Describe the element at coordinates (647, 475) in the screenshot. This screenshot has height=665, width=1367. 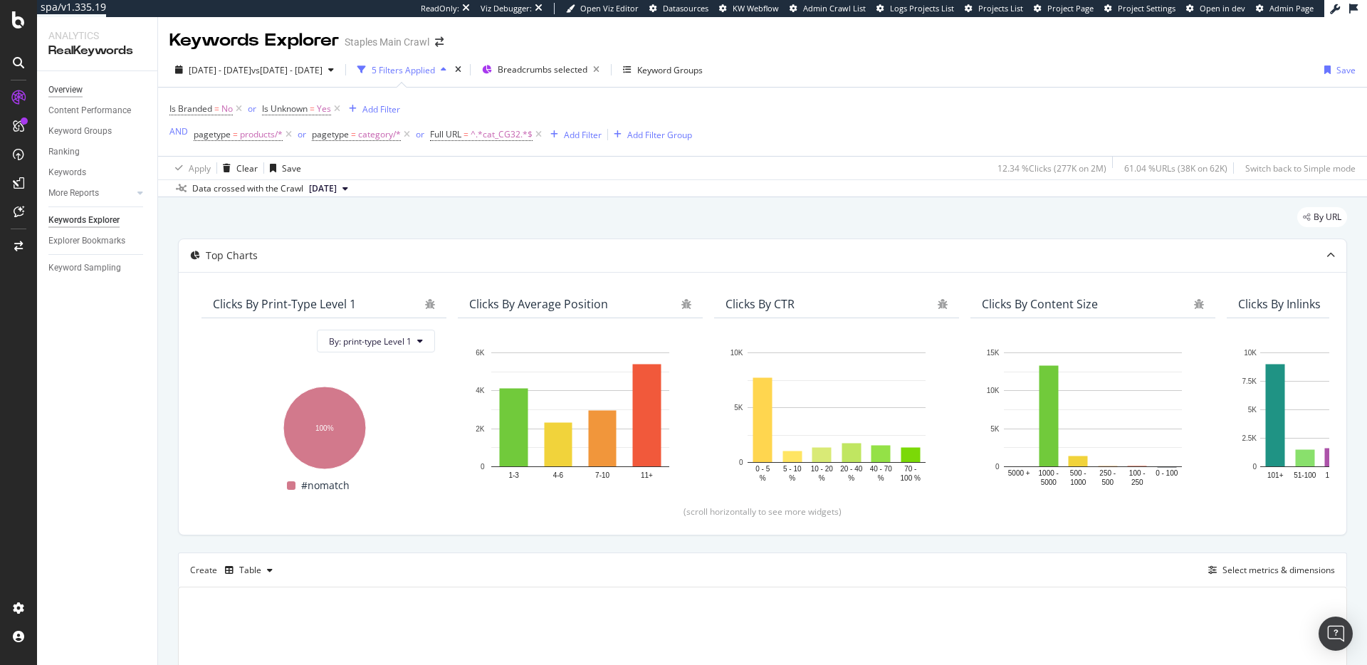
I see `text: 11+` at that location.